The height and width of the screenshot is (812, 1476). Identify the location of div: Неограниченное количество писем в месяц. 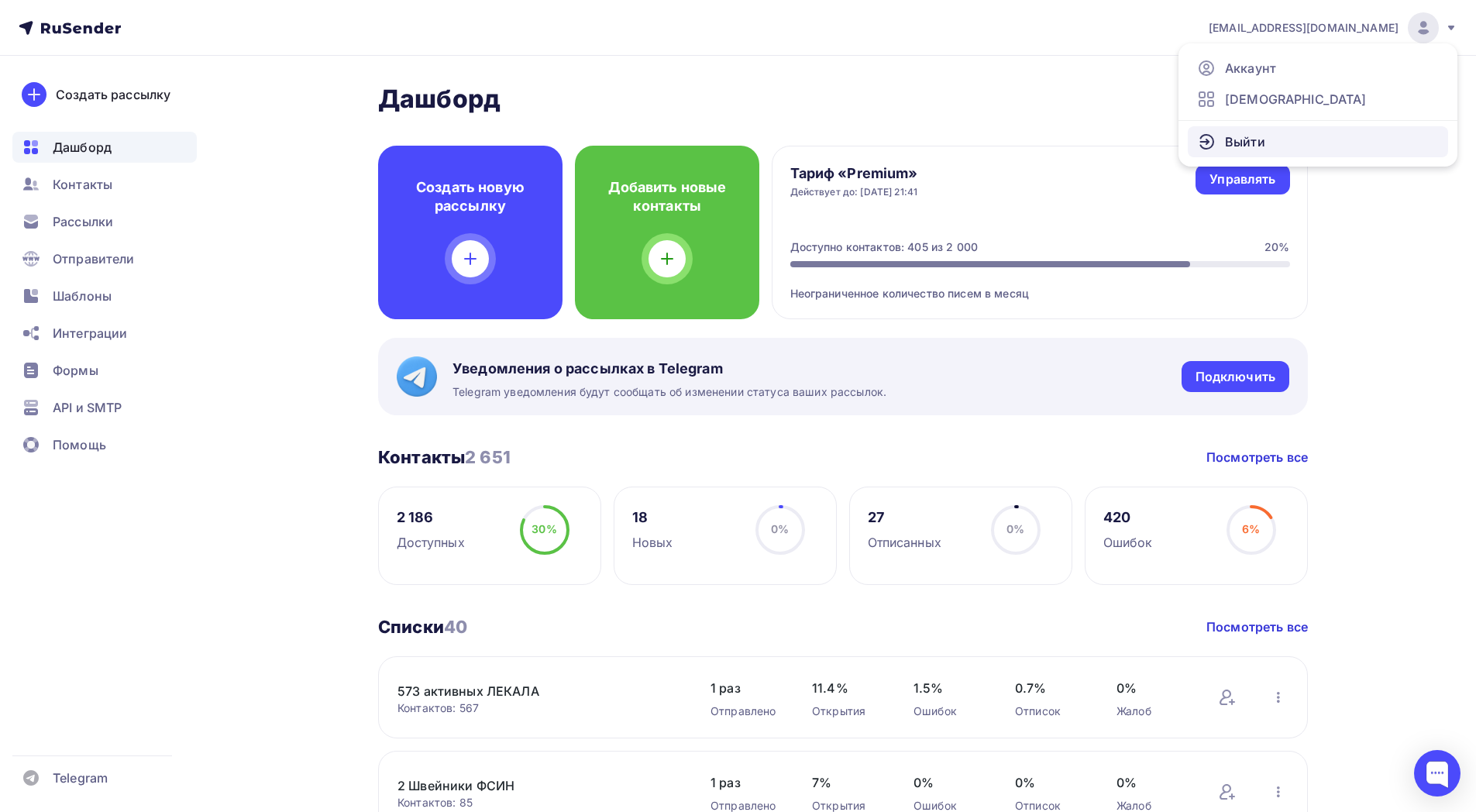
(1040, 284).